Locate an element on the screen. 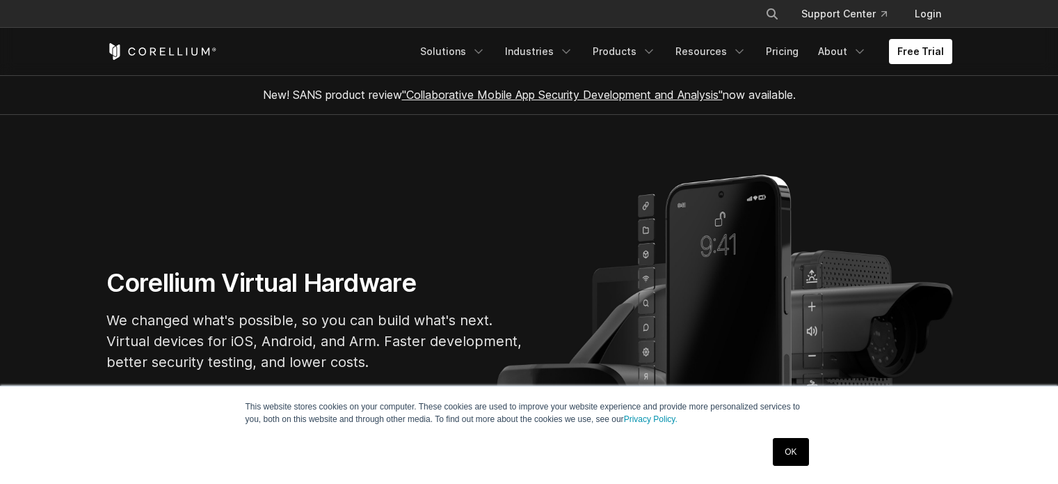  a: Free Trial is located at coordinates (920, 51).